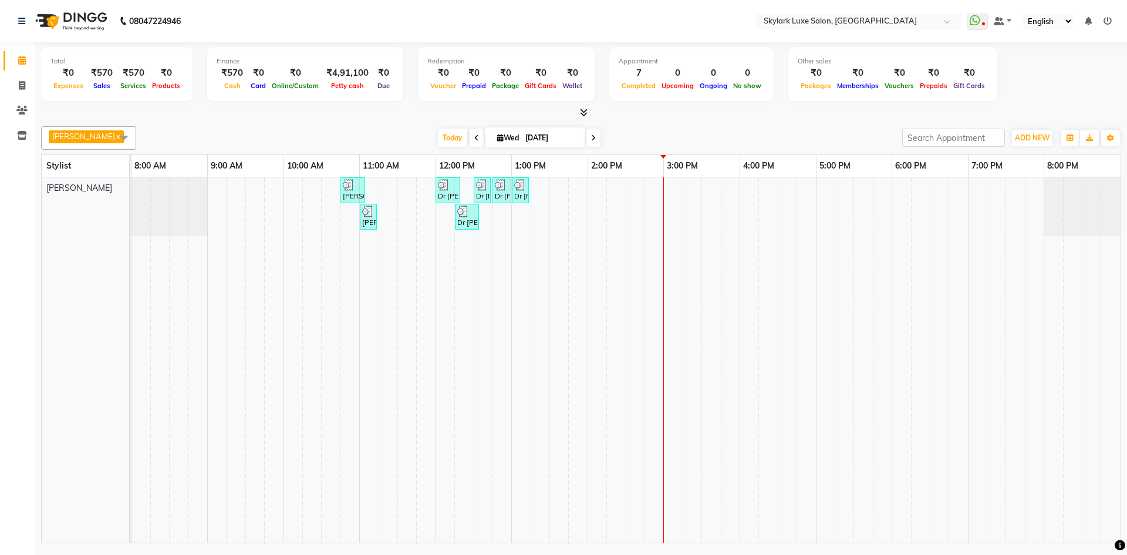  I want to click on a: 3:00 PM, so click(682, 166).